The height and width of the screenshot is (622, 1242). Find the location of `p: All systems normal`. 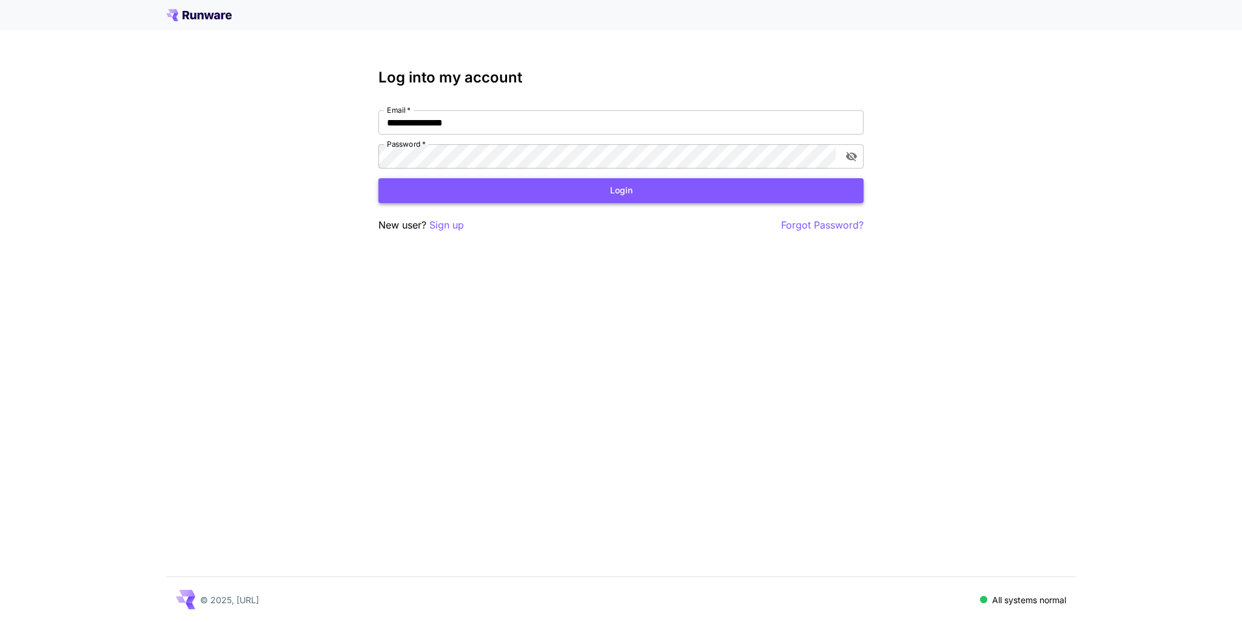

p: All systems normal is located at coordinates (1029, 600).